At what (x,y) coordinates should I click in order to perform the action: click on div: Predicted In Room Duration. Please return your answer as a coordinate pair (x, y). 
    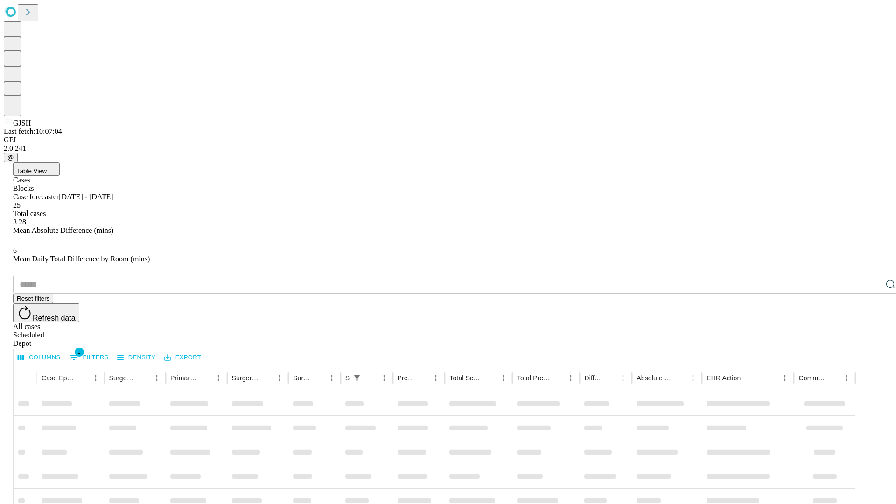
    Looking at the image, I should click on (406, 378).